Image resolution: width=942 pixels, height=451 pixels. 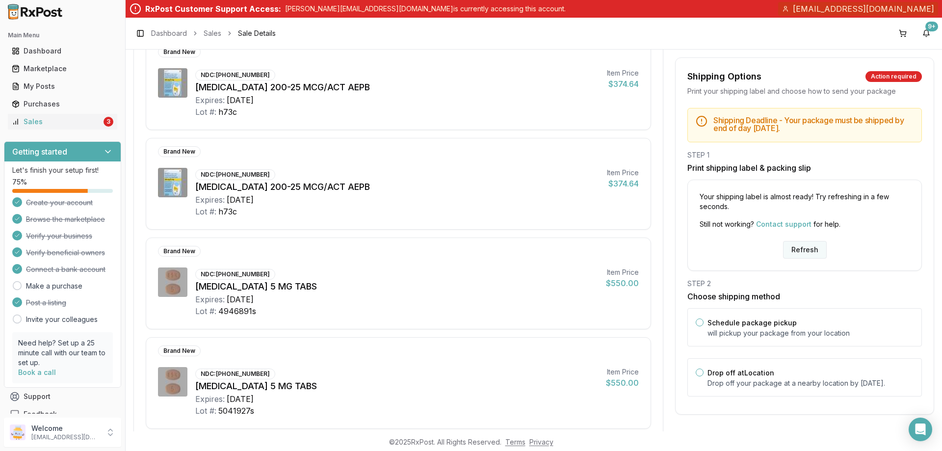 I want to click on a: Sales, so click(x=212, y=33).